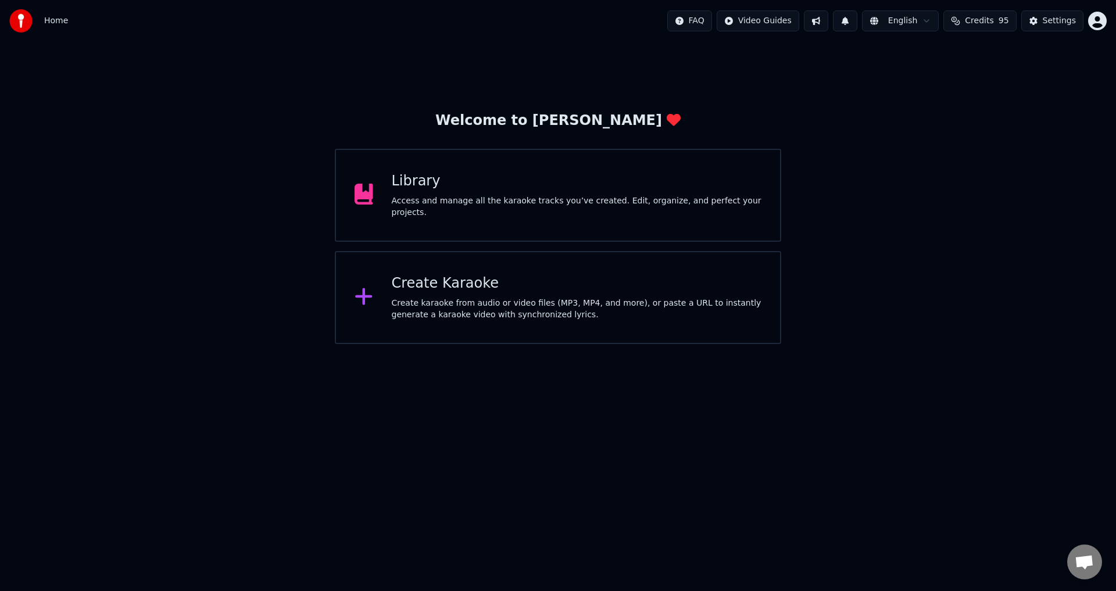 This screenshot has height=591, width=1116. What do you see at coordinates (758, 21) in the screenshot?
I see `button: Video Guides` at bounding box center [758, 21].